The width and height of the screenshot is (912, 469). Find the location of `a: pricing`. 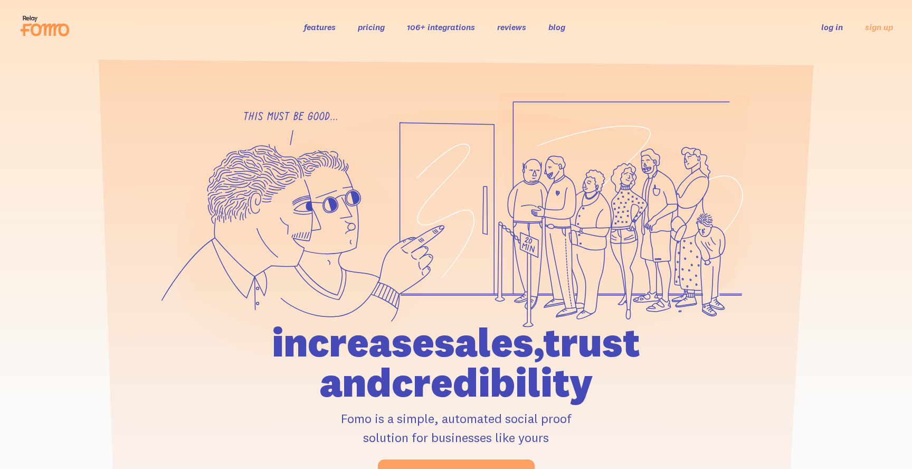

a: pricing is located at coordinates (371, 27).